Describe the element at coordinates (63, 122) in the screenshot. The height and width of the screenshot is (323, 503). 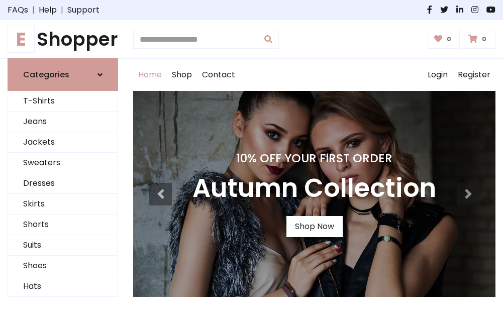
I see `a: Jeans` at that location.